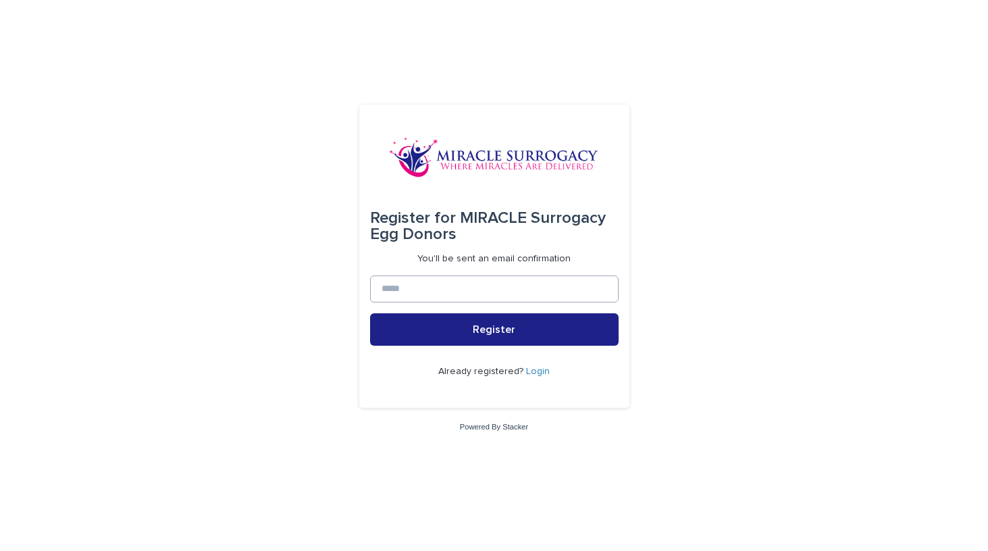 The width and height of the screenshot is (988, 551). What do you see at coordinates (494, 330) in the screenshot?
I see `span: Register` at bounding box center [494, 330].